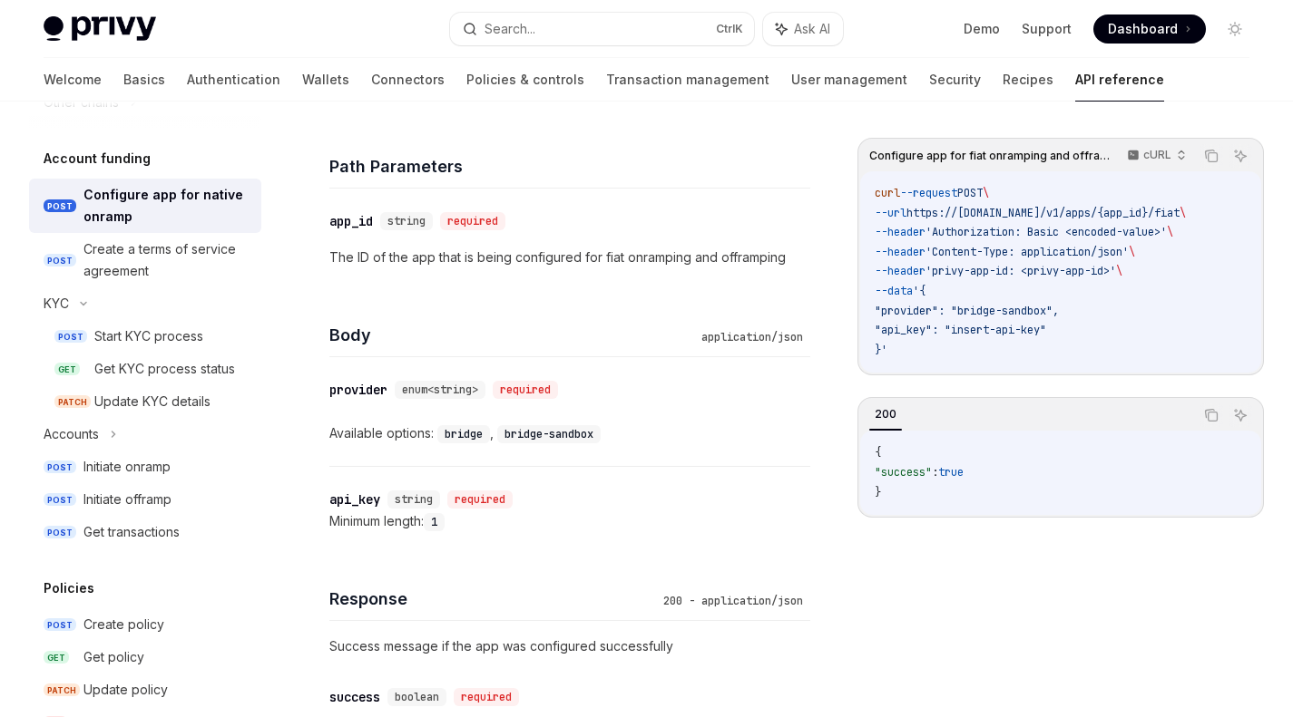 The width and height of the screenshot is (1293, 717). Describe the element at coordinates (1027, 252) in the screenshot. I see `span: 'Content-Type: application/json'` at that location.